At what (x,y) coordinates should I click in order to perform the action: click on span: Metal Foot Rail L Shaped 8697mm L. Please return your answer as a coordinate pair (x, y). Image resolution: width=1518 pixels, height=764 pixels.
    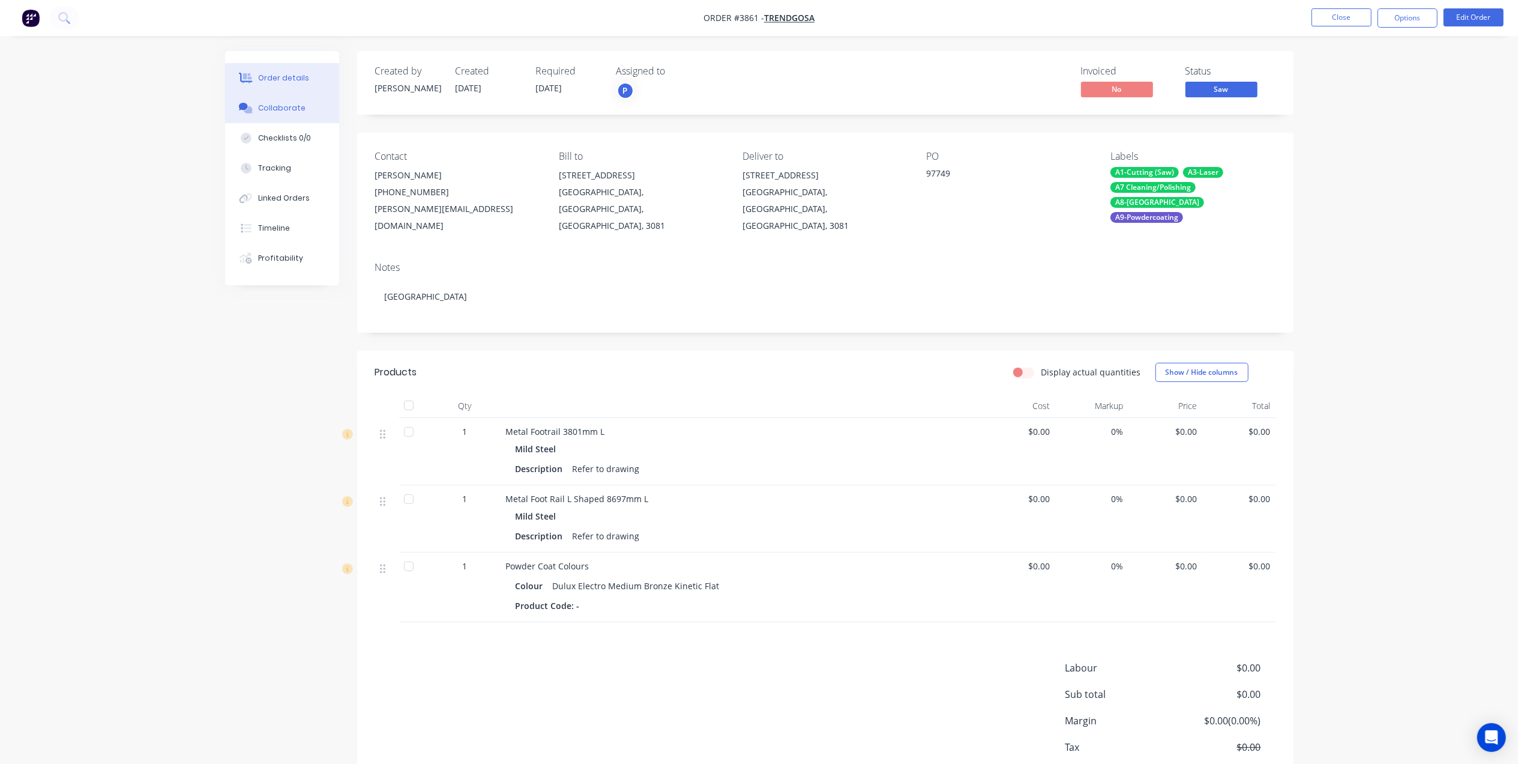
    Looking at the image, I should click on (578, 498).